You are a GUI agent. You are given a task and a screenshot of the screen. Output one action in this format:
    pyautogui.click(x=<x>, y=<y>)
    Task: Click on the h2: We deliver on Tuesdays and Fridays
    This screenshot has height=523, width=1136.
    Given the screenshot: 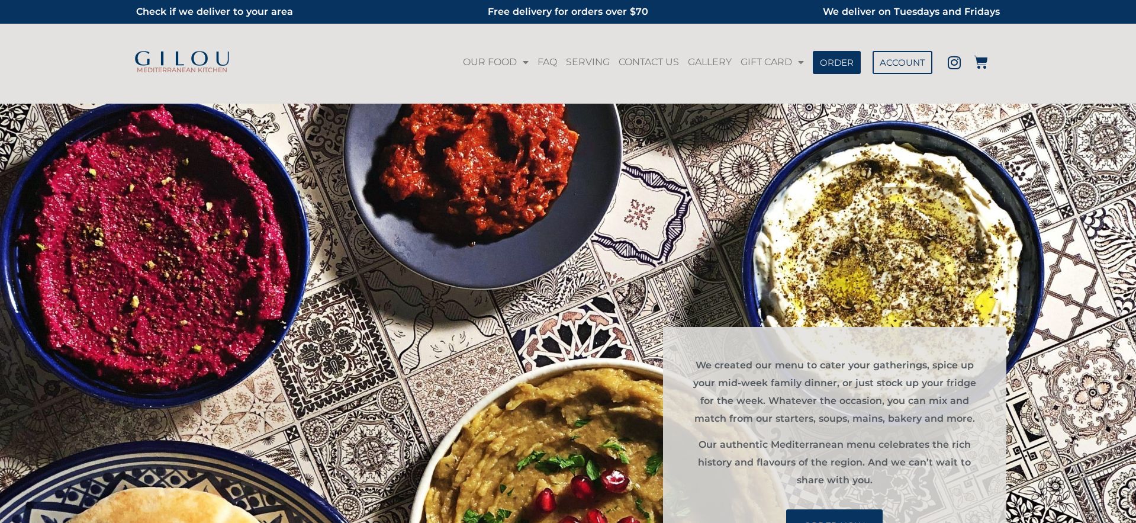 What is the action you would take?
    pyautogui.click(x=860, y=12)
    